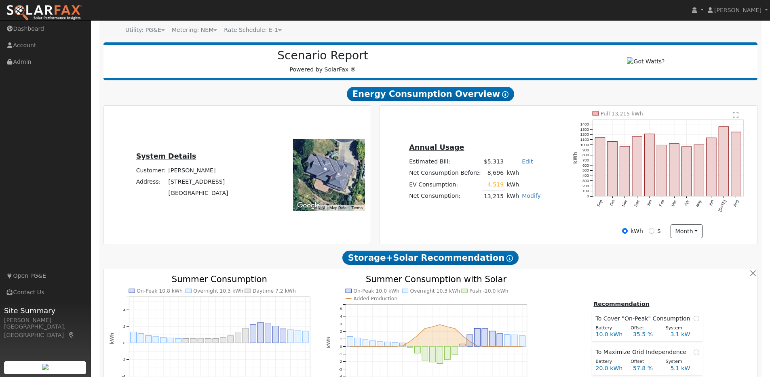 The image size is (770, 377). I want to click on div: Battery, so click(609, 362).